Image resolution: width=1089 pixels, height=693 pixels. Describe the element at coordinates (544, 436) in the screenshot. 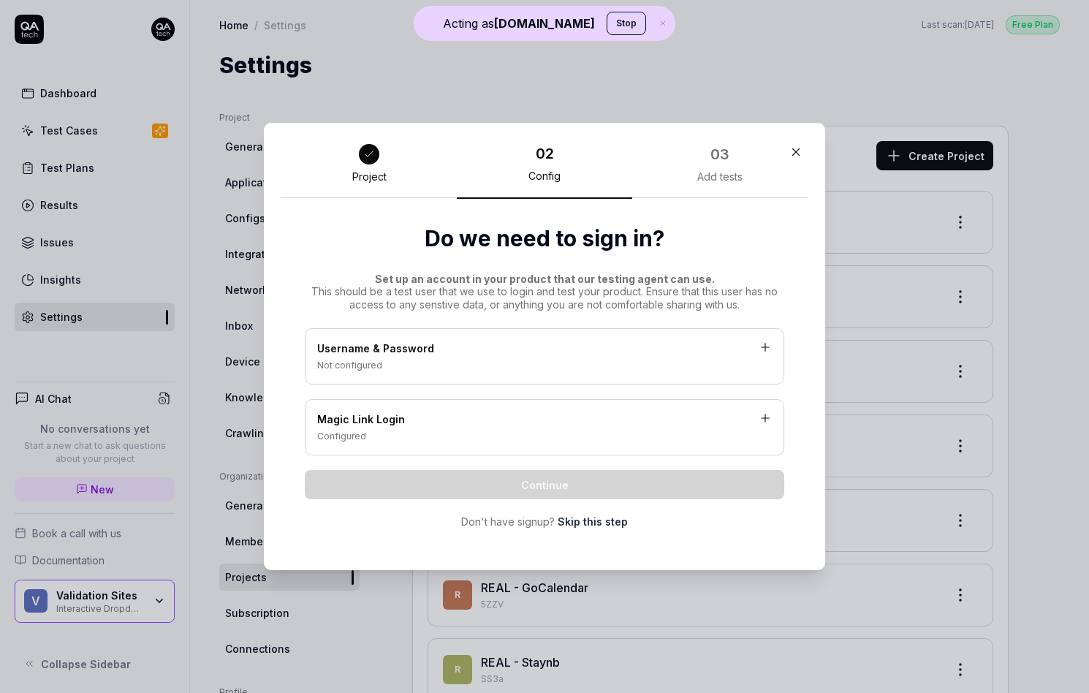

I see `div: Configured` at that location.